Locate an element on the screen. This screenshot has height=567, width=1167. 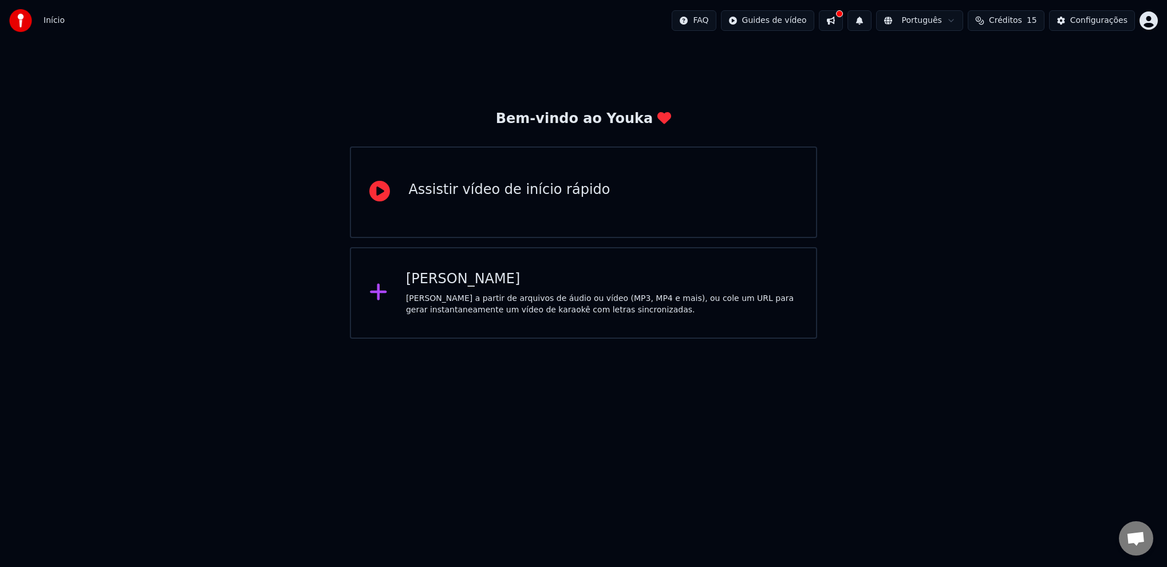
span: Início is located at coordinates (54, 21).